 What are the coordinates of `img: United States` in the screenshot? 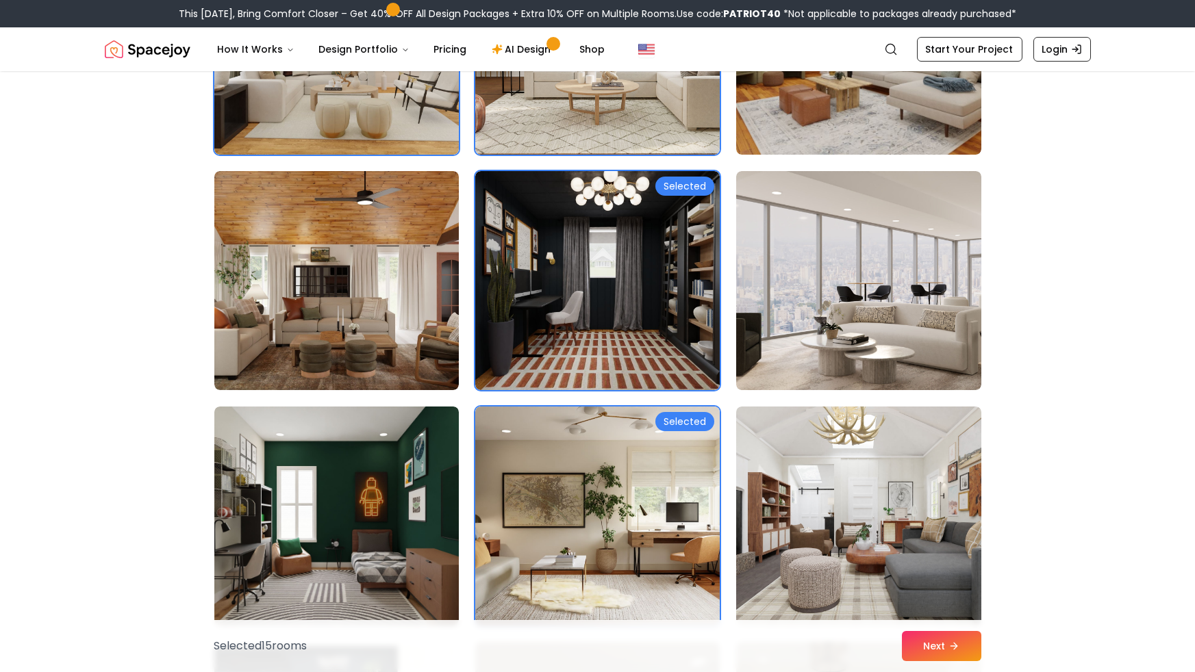 It's located at (646, 49).